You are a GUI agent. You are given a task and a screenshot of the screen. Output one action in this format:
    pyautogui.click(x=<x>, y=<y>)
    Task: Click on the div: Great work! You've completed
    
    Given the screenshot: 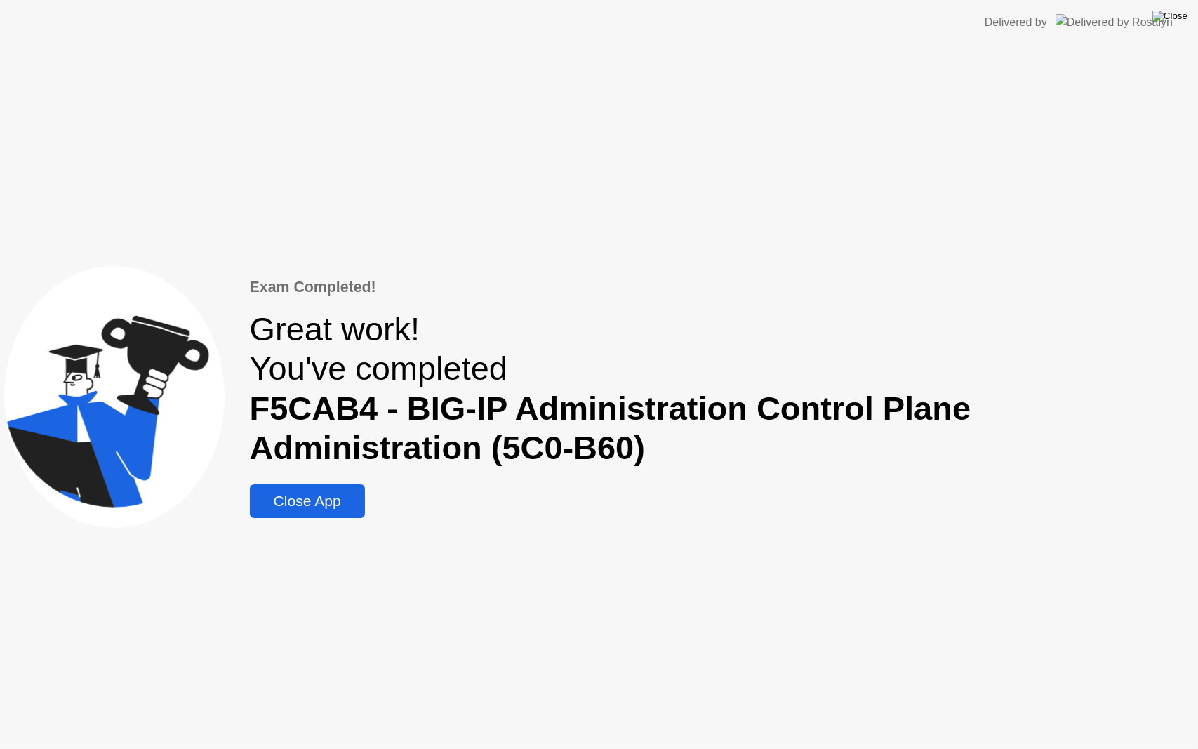 What is the action you would take?
    pyautogui.click(x=722, y=388)
    